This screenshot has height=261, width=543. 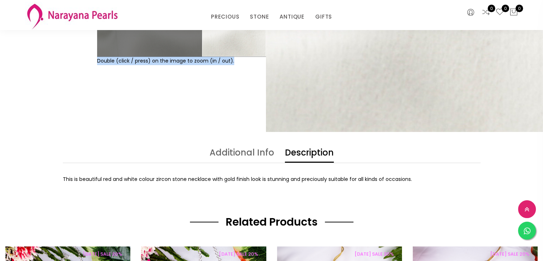 What do you see at coordinates (292, 17) in the screenshot?
I see `a: ANTIQUE` at bounding box center [292, 17].